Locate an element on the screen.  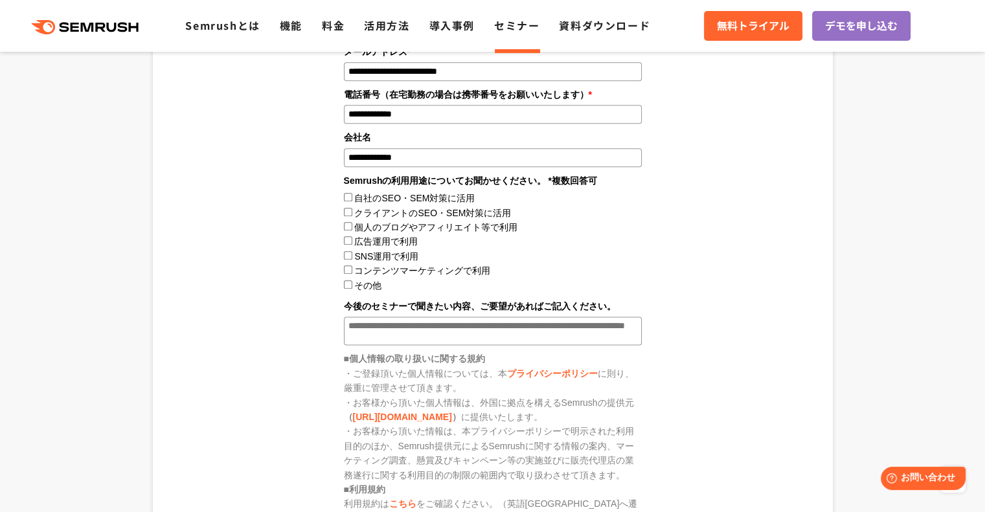
label: 電話番号（在宅勤務の場合は携帯番号をお願いいたします） is located at coordinates (493, 95).